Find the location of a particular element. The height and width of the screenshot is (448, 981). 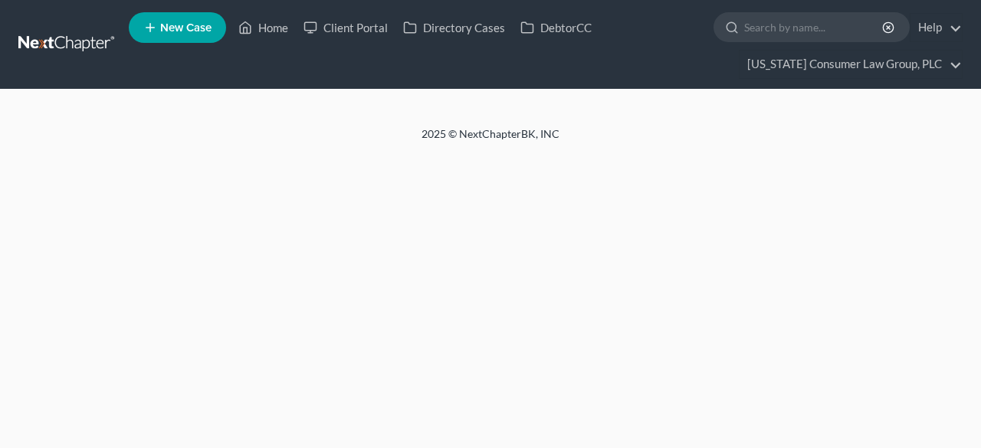

input: Search by name... is located at coordinates (814, 27).